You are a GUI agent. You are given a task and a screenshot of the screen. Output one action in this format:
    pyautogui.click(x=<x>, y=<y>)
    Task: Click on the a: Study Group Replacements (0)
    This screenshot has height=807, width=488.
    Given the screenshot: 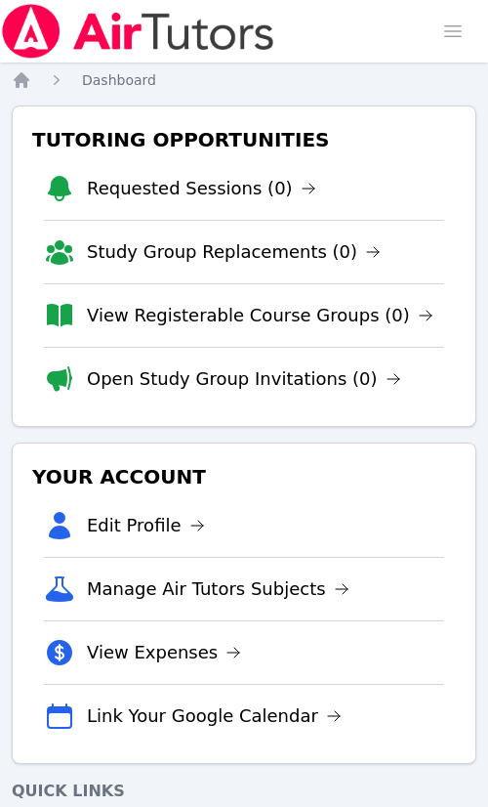 What is the action you would take?
    pyautogui.click(x=233, y=252)
    